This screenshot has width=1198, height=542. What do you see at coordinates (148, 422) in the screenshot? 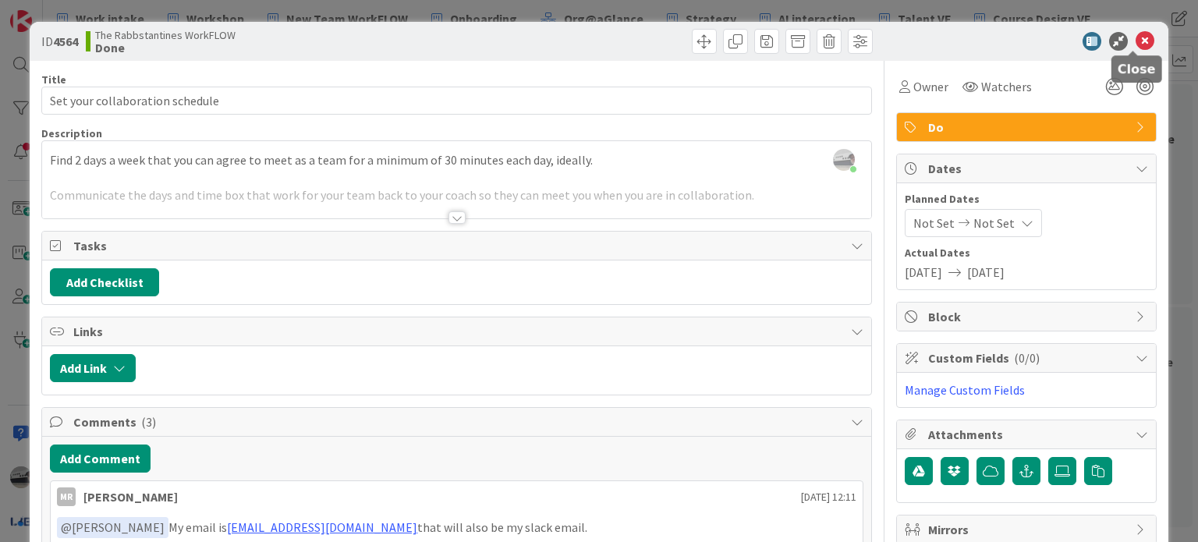
I see `span: ( 3 )` at bounding box center [148, 422].